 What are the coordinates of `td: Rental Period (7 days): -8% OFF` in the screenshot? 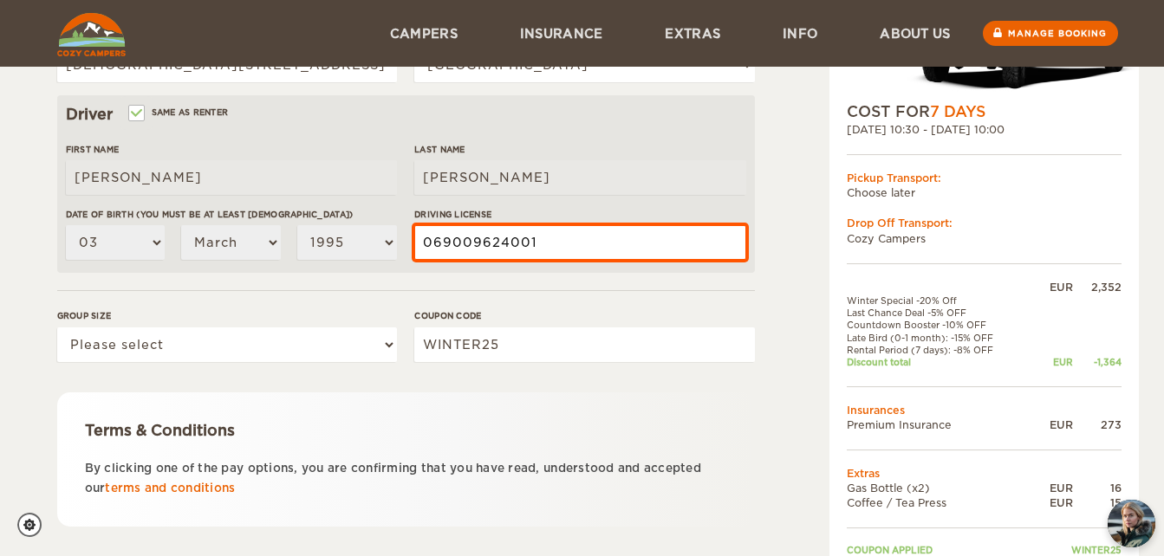 It's located at (938, 350).